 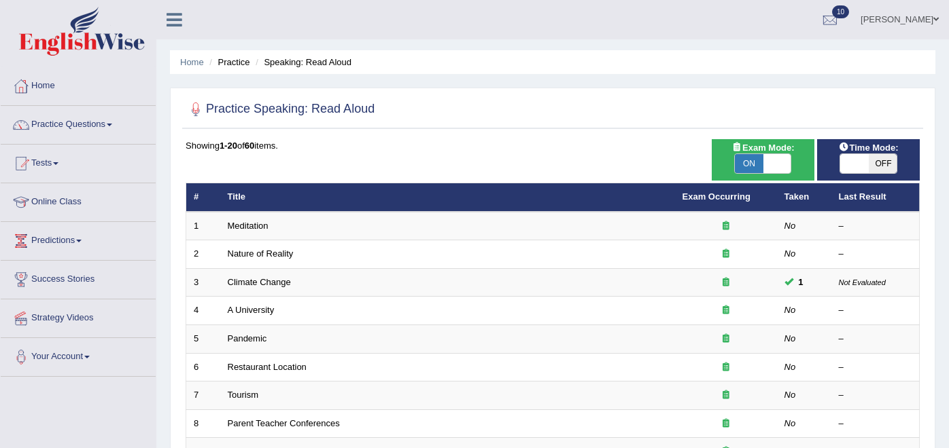 What do you see at coordinates (78, 239) in the screenshot?
I see `a: Predictions` at bounding box center [78, 239].